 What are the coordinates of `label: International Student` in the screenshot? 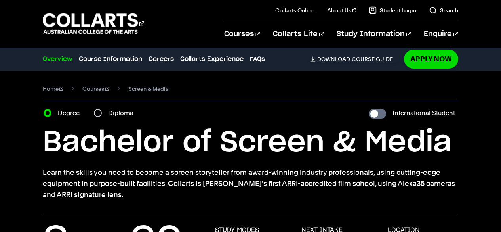 It's located at (424, 113).